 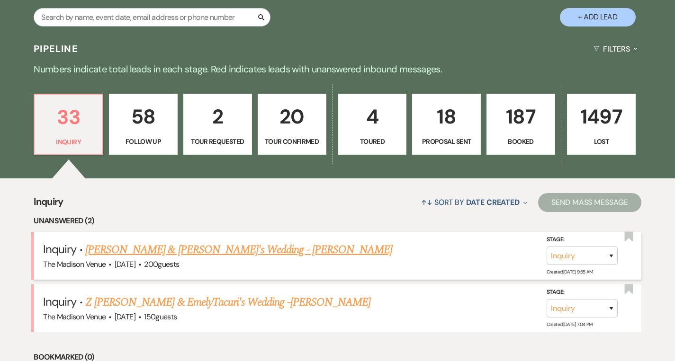 What do you see at coordinates (292, 117) in the screenshot?
I see `p: 20` at bounding box center [292, 117].